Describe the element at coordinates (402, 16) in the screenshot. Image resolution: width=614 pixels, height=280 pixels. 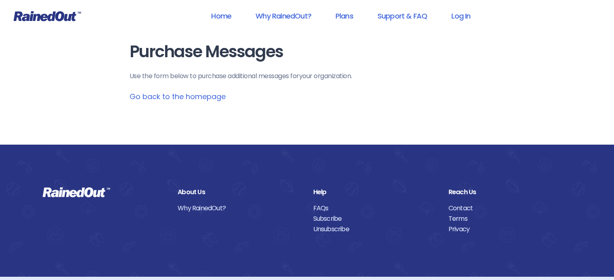
I see `a: Support & FAQ` at that location.